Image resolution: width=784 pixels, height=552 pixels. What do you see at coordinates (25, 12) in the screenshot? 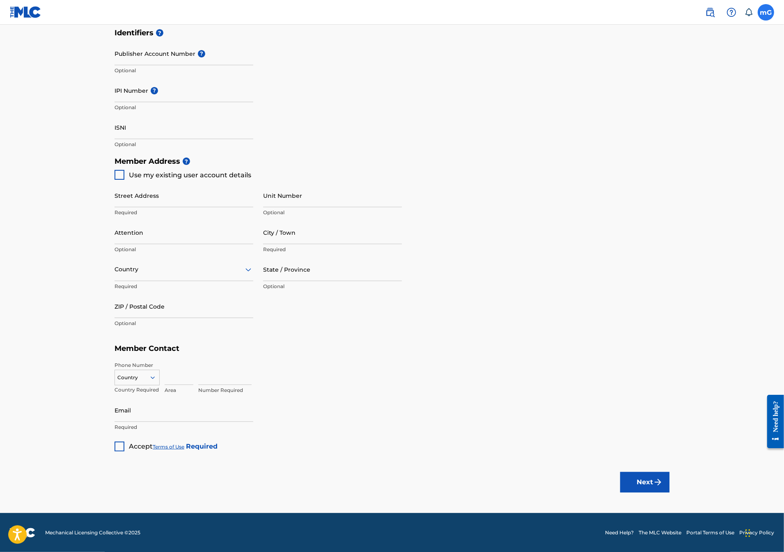
I see `img: MLC Logo` at bounding box center [25, 12].